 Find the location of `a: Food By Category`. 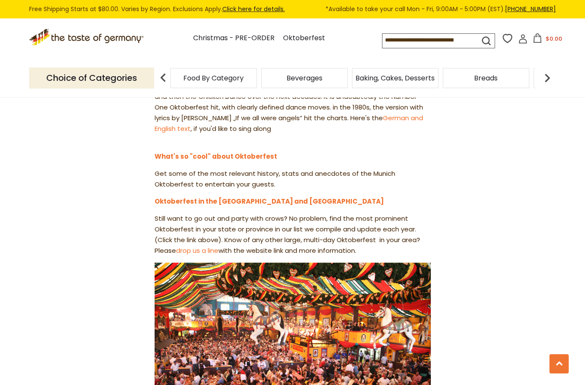

a: Food By Category is located at coordinates (213, 78).